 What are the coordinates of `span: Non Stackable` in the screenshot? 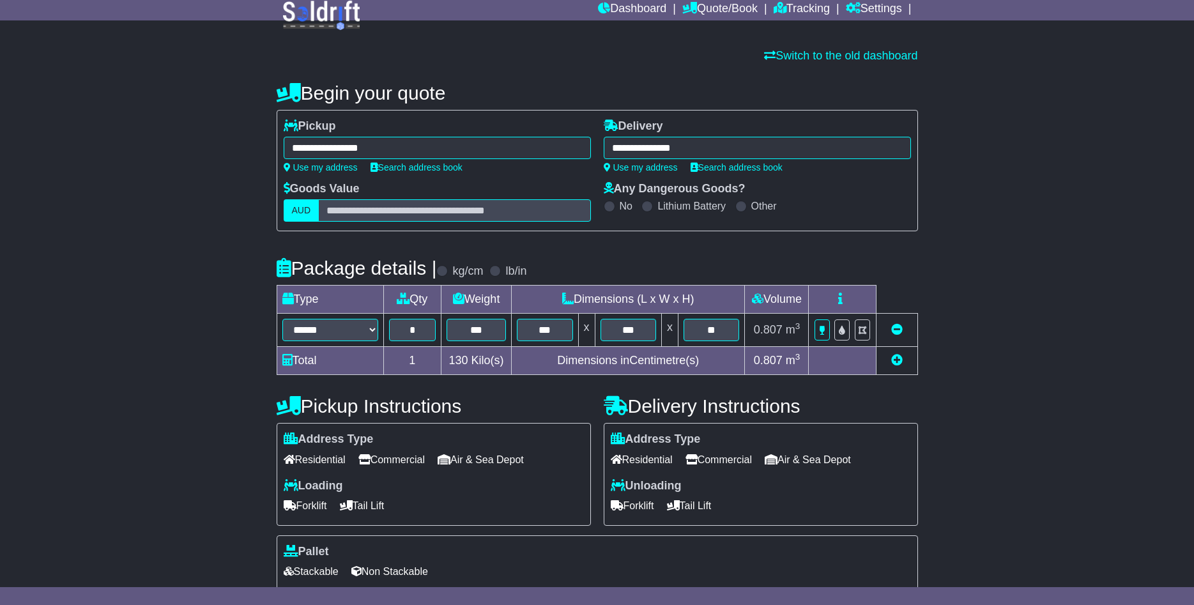 It's located at (390, 571).